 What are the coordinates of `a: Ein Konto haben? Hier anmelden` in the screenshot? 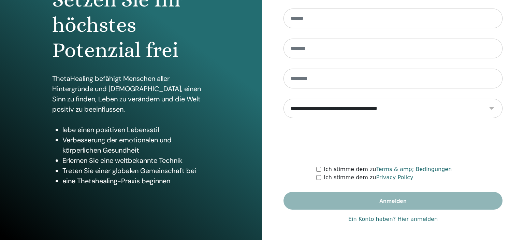 It's located at (393, 219).